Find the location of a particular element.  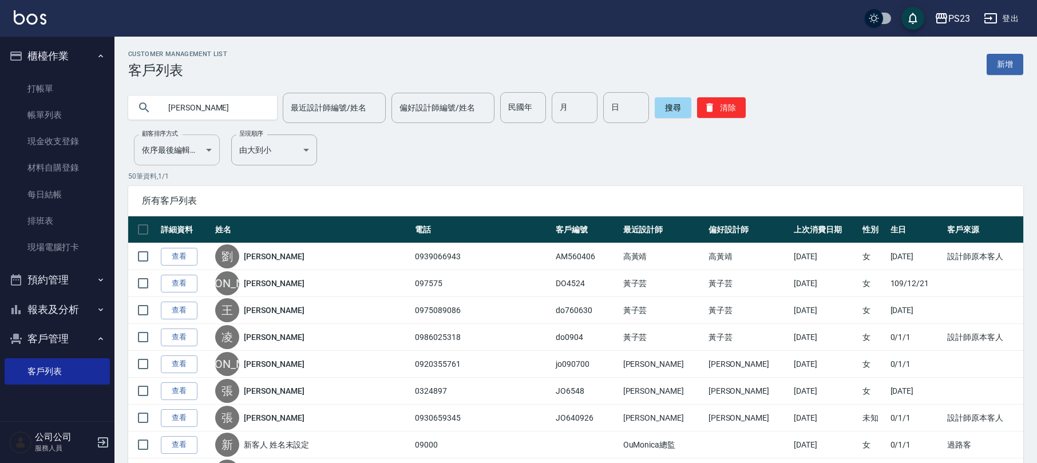

td: JO6548 is located at coordinates (586, 391).